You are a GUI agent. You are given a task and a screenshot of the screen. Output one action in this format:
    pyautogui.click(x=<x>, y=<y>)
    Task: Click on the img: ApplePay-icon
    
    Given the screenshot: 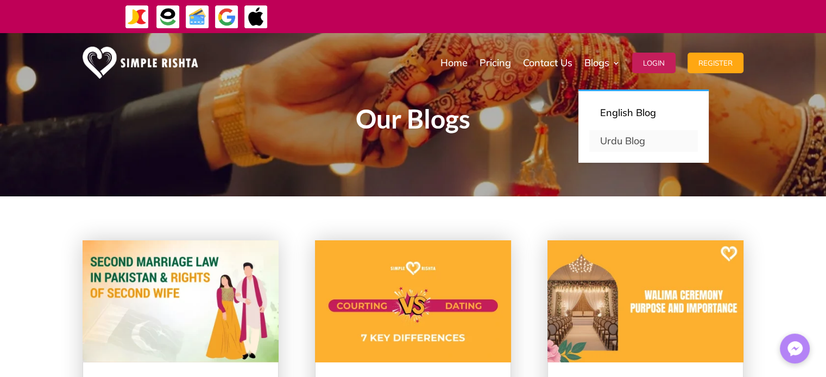 What is the action you would take?
    pyautogui.click(x=256, y=17)
    